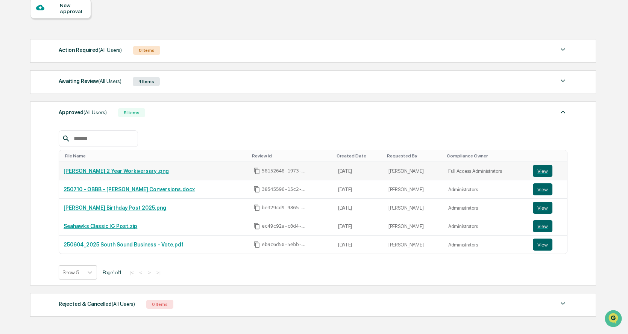 This screenshot has height=334, width=628. What do you see at coordinates (284, 171) in the screenshot?
I see `span: 58152648-1973-4541-984b-9041ec2fcf73` at bounding box center [284, 171].